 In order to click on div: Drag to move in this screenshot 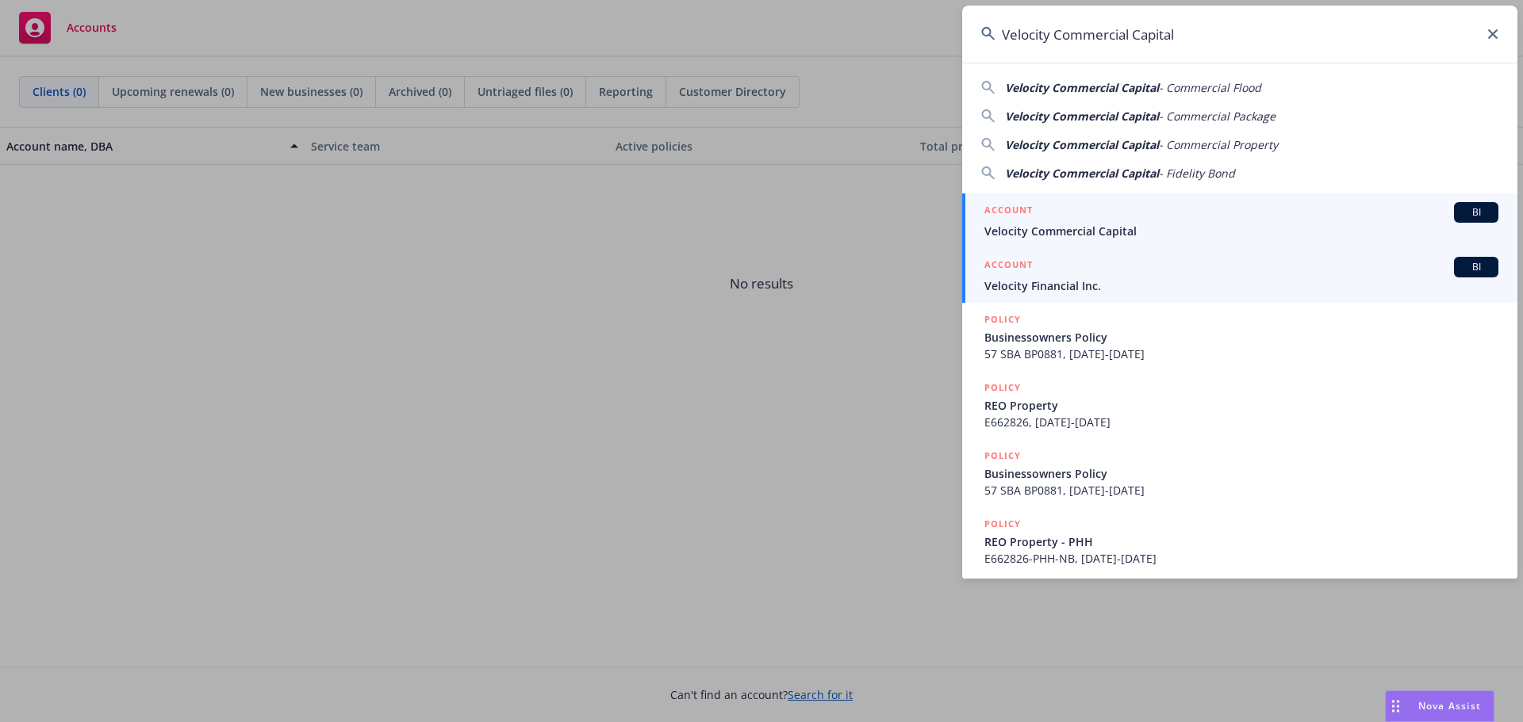, I will do `click(1395, 707)`.